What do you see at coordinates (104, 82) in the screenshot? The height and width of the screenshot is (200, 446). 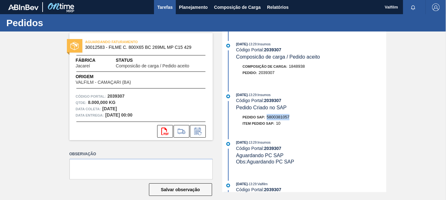 I see `span: VALFILM - CAMAÇARI (BA)` at bounding box center [104, 82].